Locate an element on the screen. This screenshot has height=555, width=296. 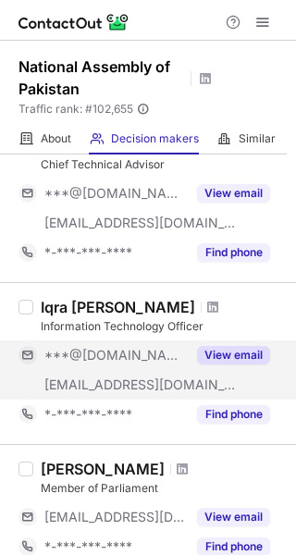
span: Similar is located at coordinates (257, 139).